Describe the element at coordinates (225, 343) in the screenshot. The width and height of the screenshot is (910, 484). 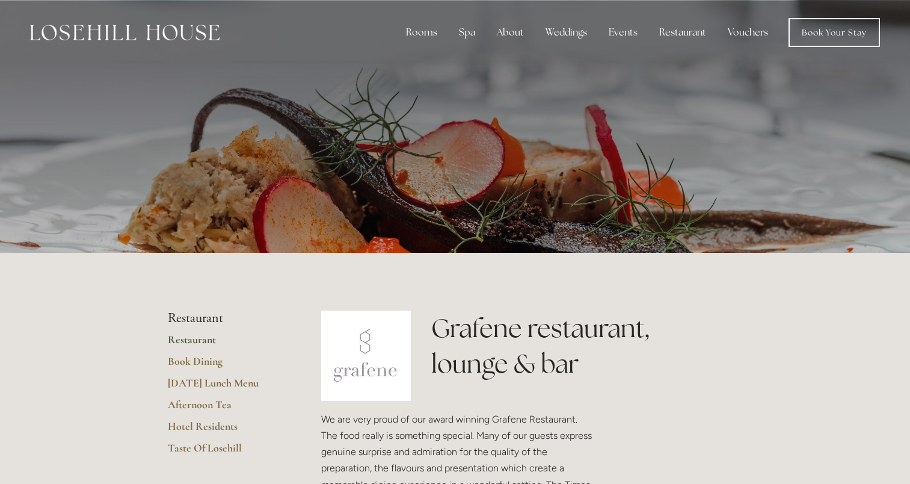
I see `a: Restaurant` at that location.